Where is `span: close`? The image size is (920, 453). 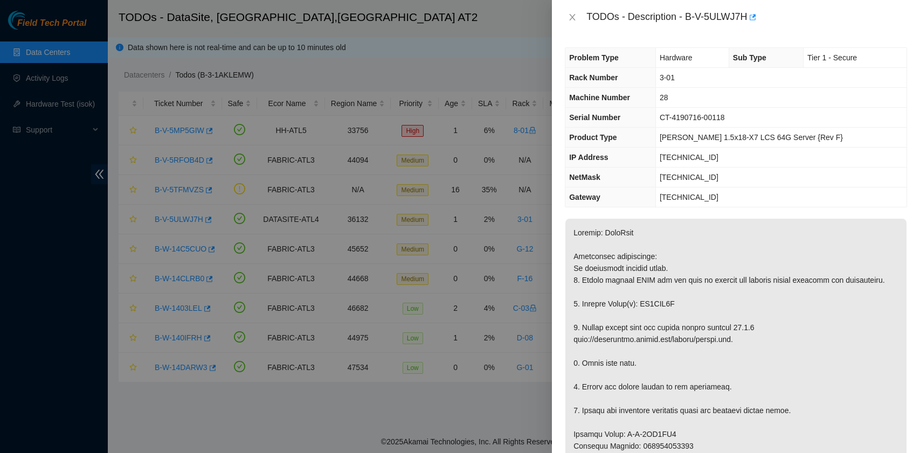
span: close is located at coordinates (573, 17).